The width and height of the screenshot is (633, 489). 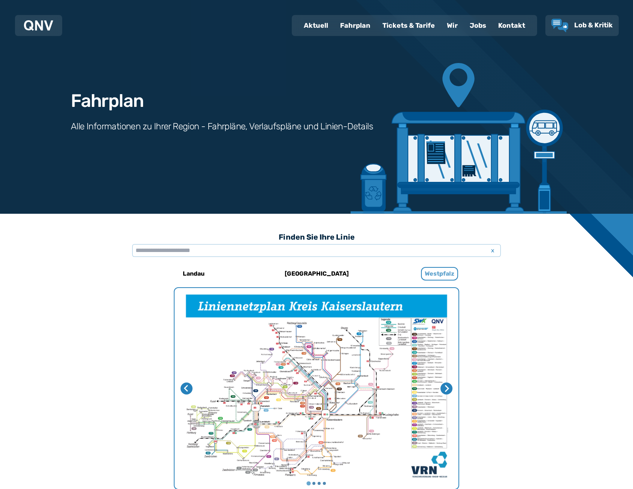 What do you see at coordinates (194, 274) in the screenshot?
I see `h6: Landau` at bounding box center [194, 274].